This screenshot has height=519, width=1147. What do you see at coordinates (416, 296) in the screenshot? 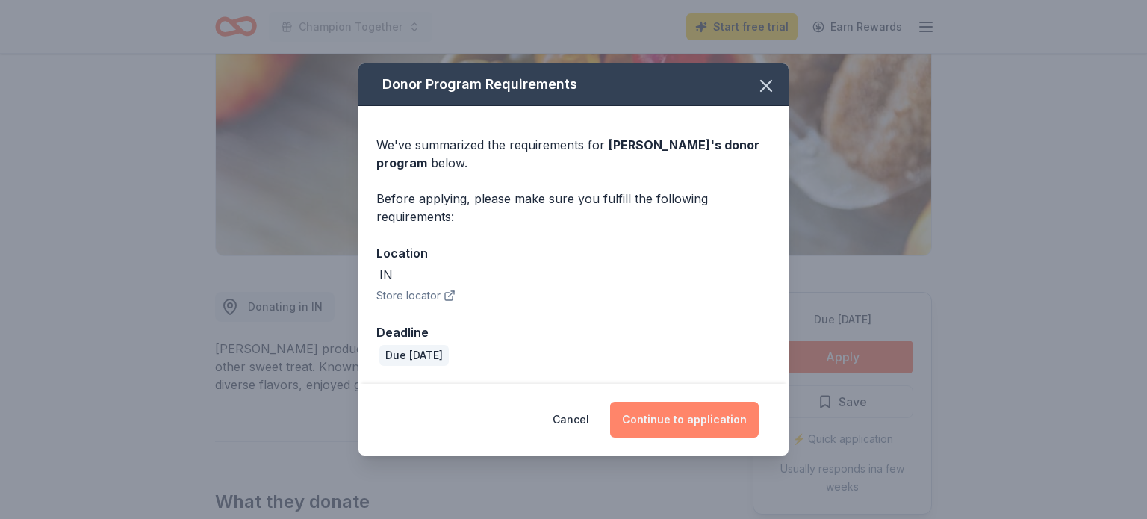
I see `button: Store locator` at bounding box center [416, 296].